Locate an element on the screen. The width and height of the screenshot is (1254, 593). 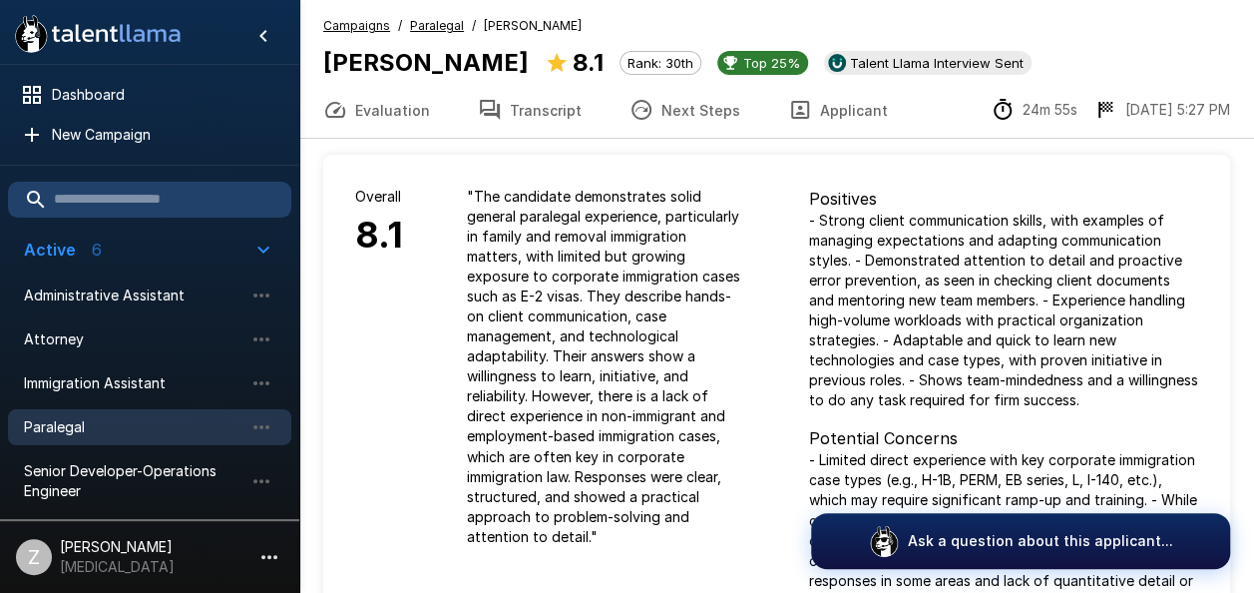
div: View profile in UKG is located at coordinates (928, 63).